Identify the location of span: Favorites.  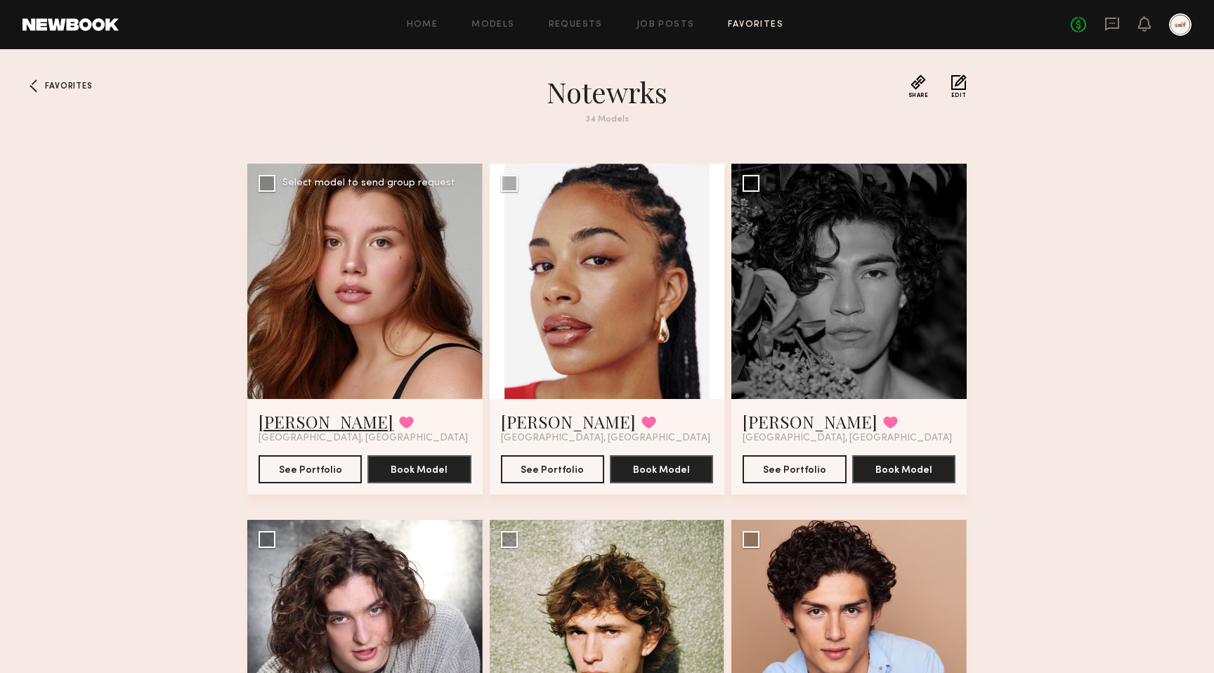
(68, 86).